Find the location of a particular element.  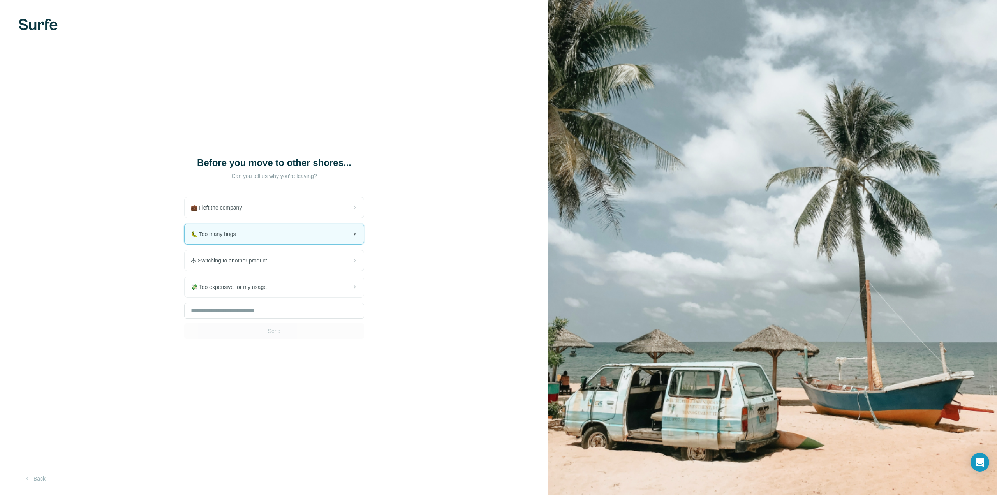

span: 🐛 Too many bugs is located at coordinates (217, 234).